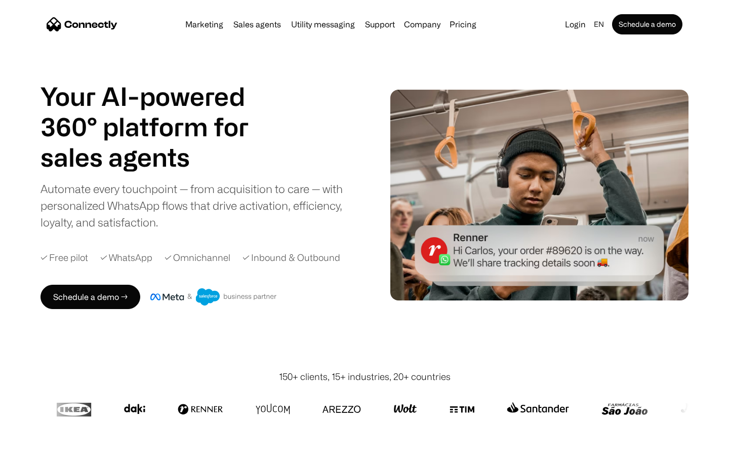 The image size is (729, 456). What do you see at coordinates (291, 257) in the screenshot?
I see `div: ✓ Inbound & Outbound` at bounding box center [291, 257].